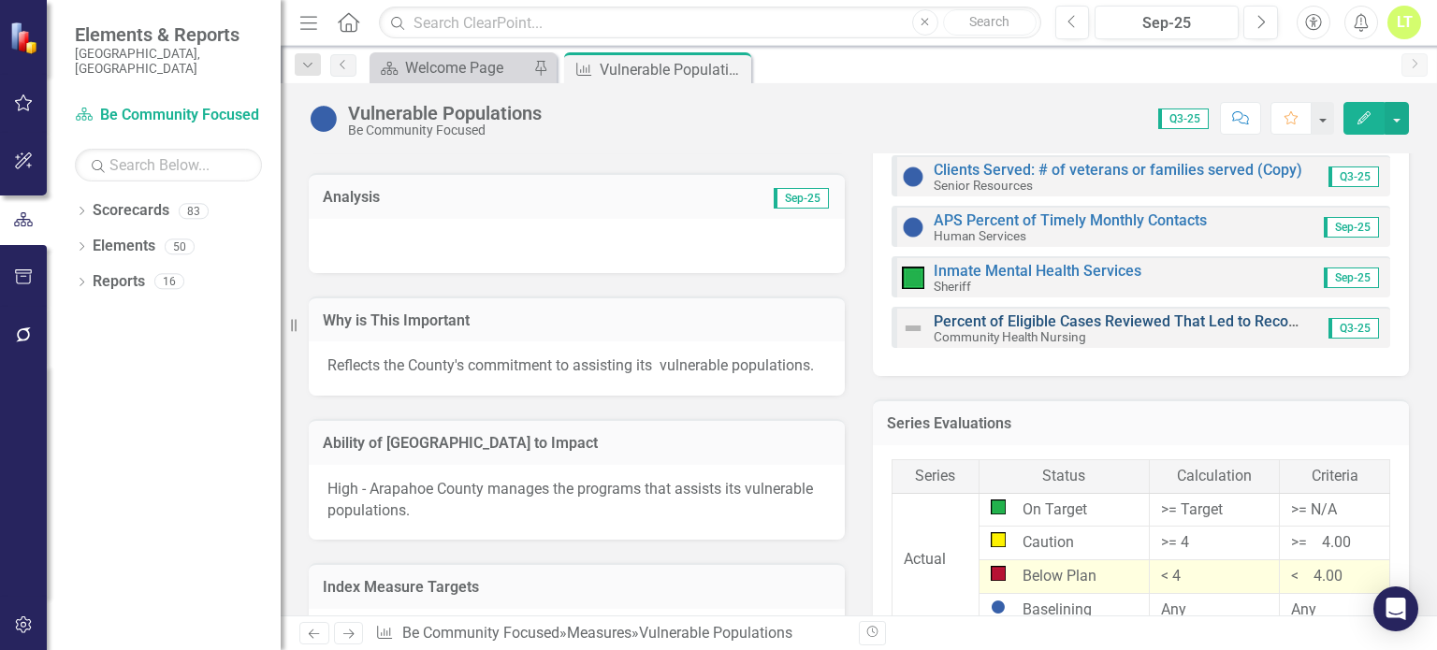  What do you see at coordinates (1214, 577) in the screenshot?
I see `td: < 4` at bounding box center [1214, 577].